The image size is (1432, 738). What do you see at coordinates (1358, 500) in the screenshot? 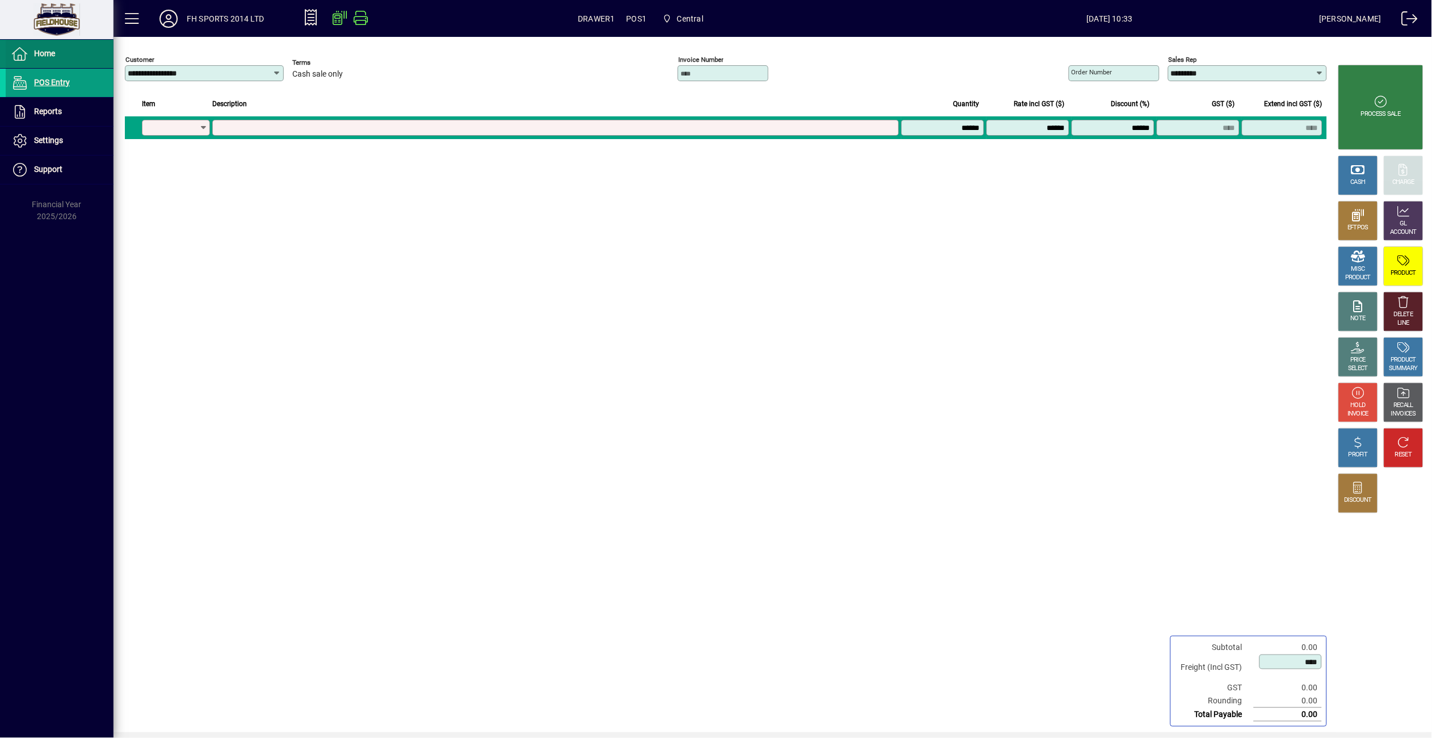
I see `div: DISCOUNT` at bounding box center [1358, 500].